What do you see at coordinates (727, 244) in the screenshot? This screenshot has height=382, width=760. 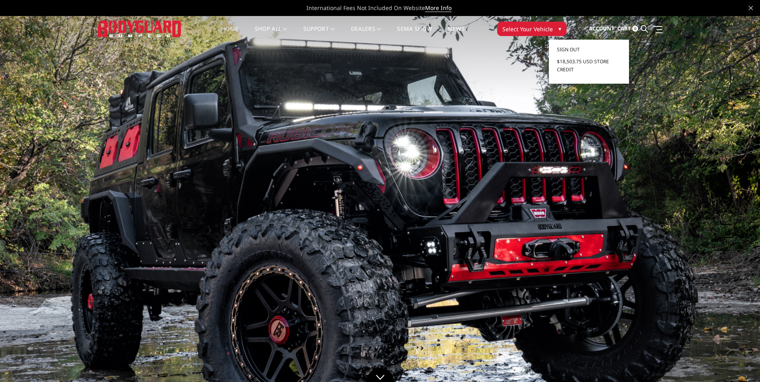 I see `button: 4 of 5` at bounding box center [727, 244].